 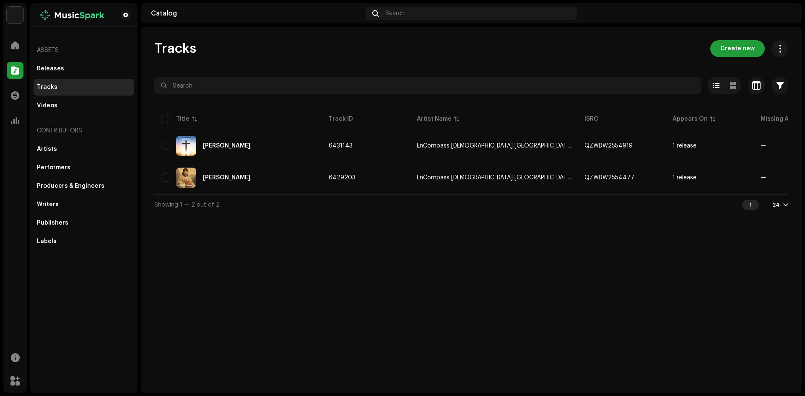 What do you see at coordinates (48, 205) in the screenshot?
I see `div: Writers` at bounding box center [48, 205].